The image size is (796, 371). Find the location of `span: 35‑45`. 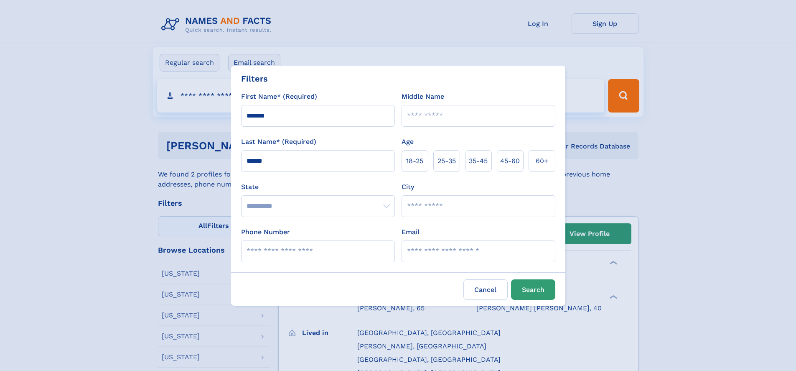

span: 35‑45 is located at coordinates (478, 161).